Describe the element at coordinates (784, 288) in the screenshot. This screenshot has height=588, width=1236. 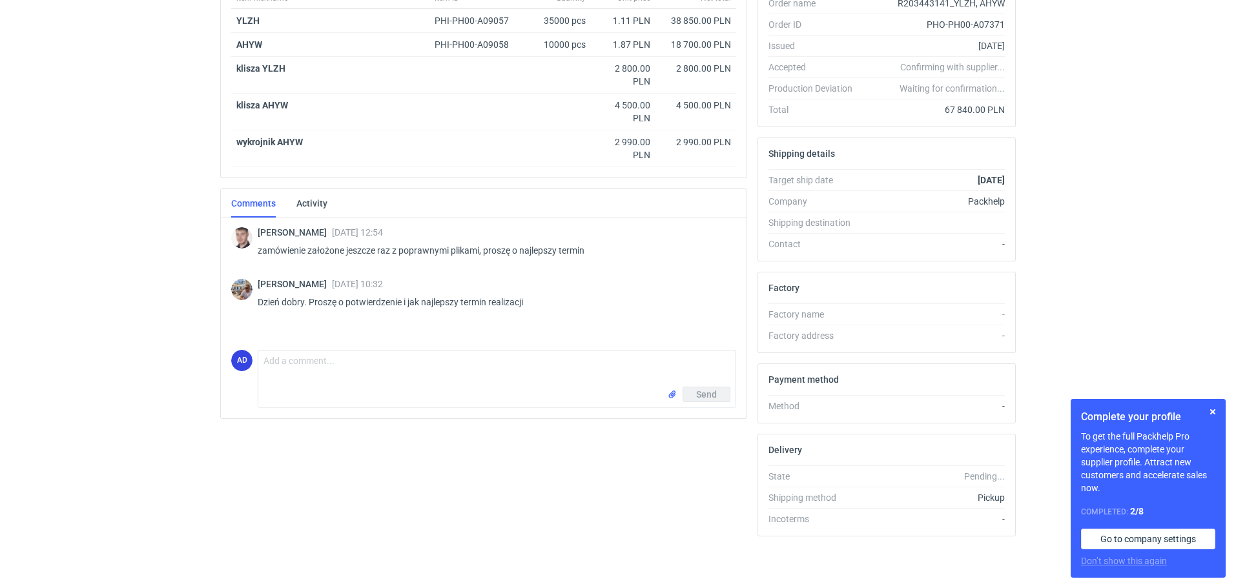
I see `h2: Factory` at that location.